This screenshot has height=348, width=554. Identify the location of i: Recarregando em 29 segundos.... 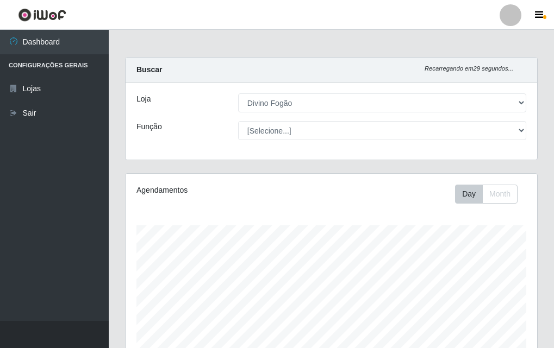
(468, 68).